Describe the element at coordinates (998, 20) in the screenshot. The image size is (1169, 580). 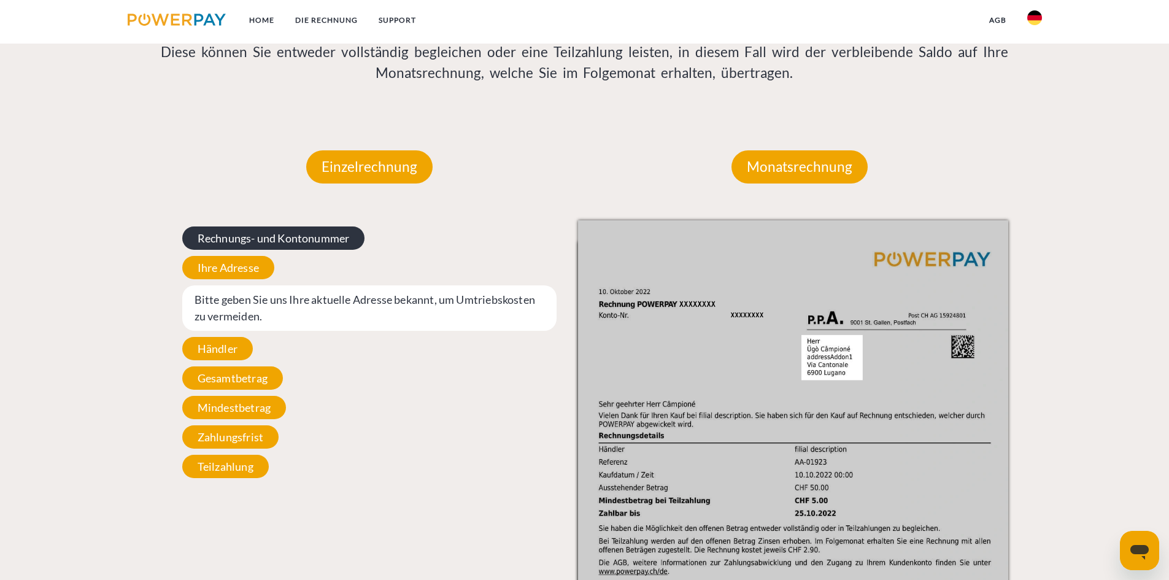
I see `a: agb` at that location.